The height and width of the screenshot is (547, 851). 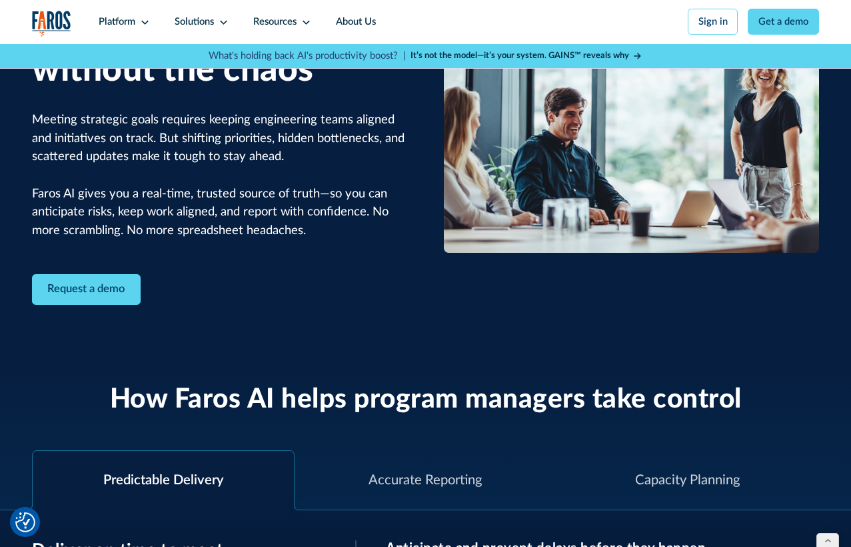 I want to click on div: Capacity Planning, so click(x=688, y=480).